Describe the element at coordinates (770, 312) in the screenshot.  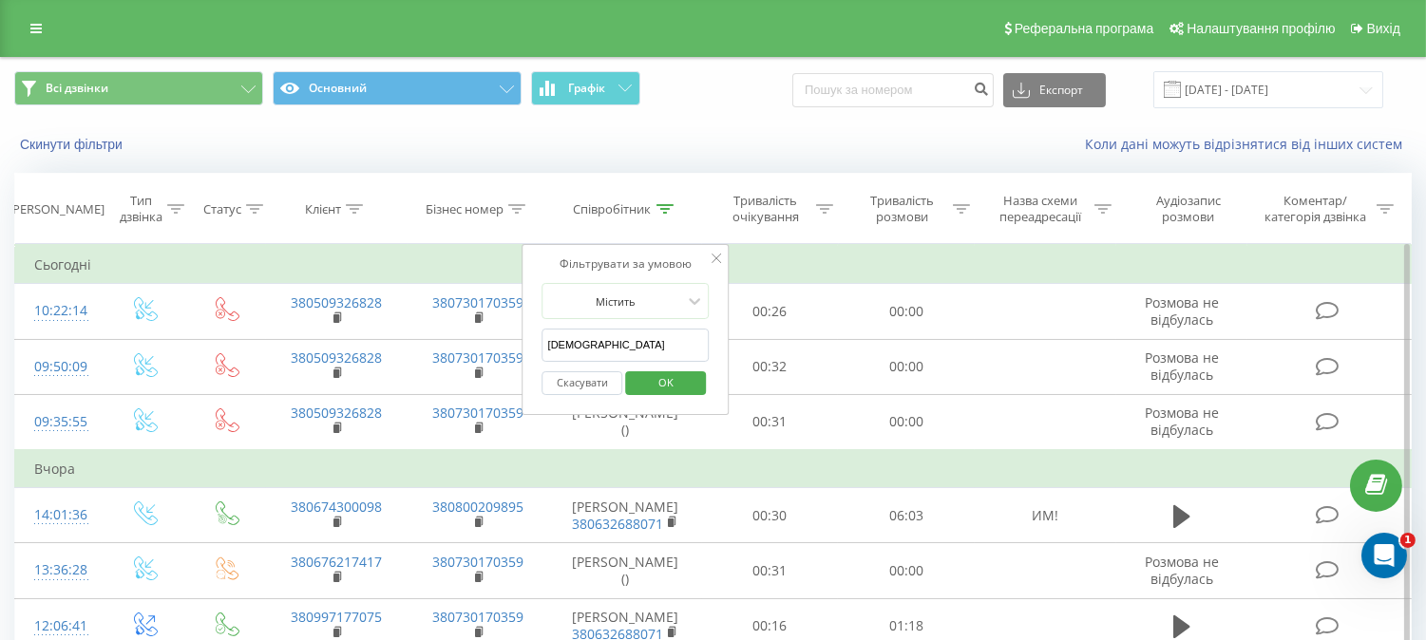
I see `td: 00:26` at that location.